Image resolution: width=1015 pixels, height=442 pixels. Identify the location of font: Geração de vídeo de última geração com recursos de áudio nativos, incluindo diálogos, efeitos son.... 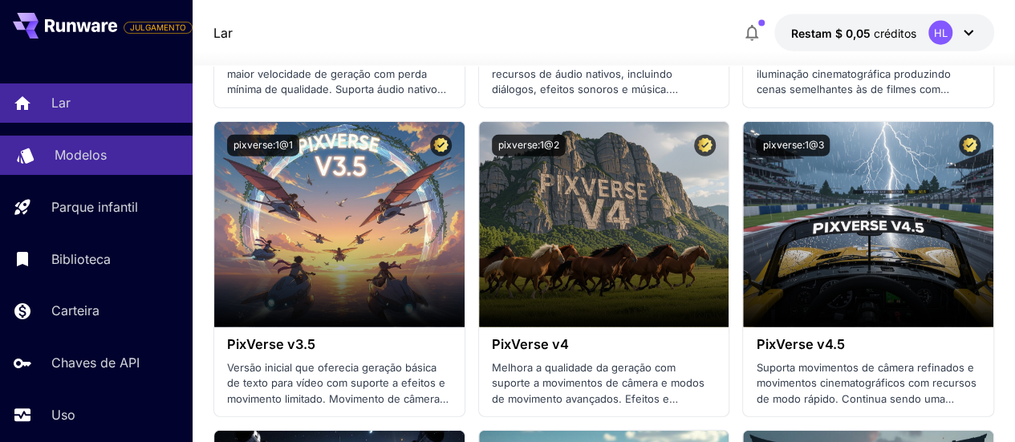
(594, 89).